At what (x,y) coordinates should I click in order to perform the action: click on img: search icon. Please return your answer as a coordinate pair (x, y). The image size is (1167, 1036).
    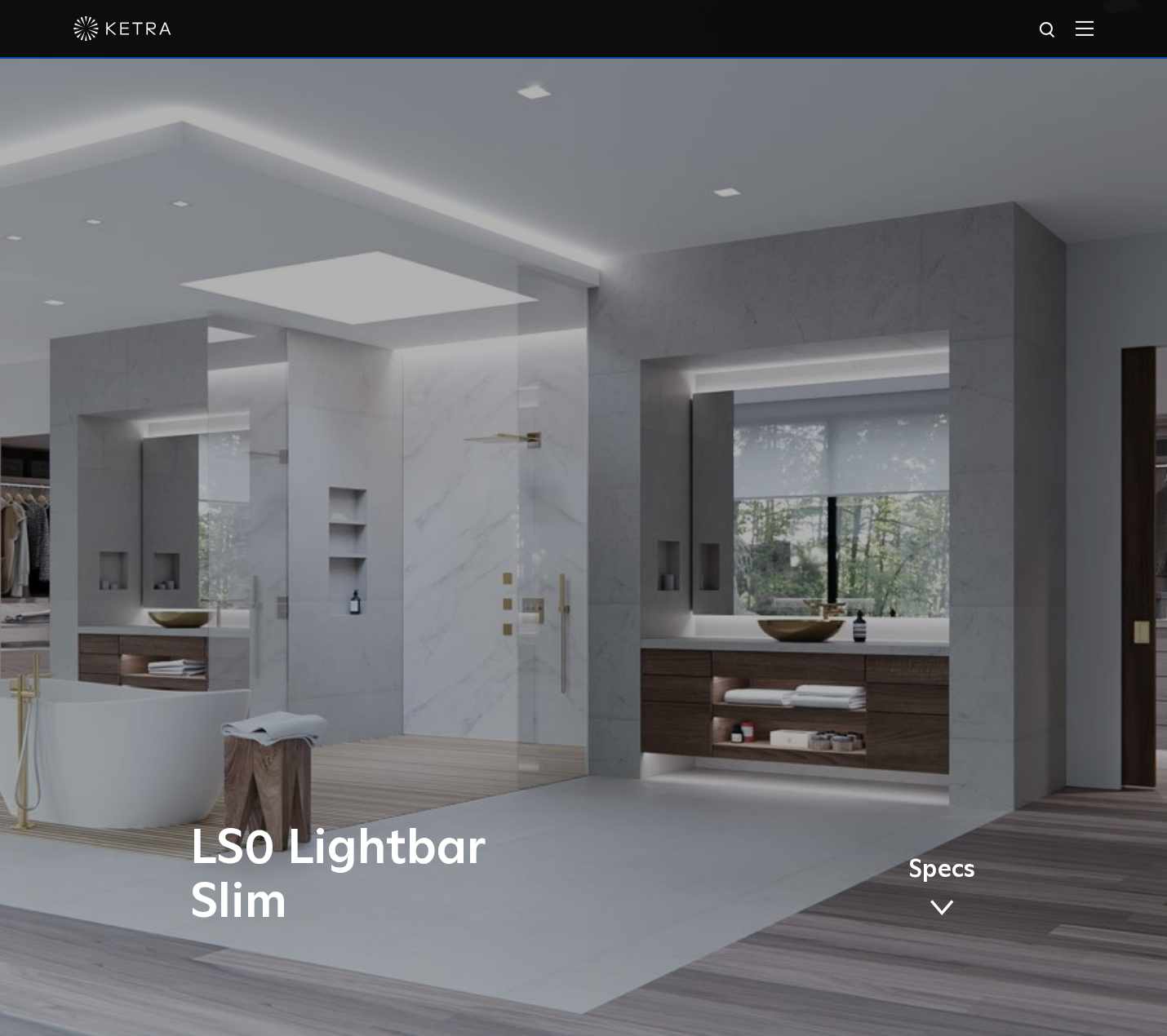
    Looking at the image, I should click on (1047, 30).